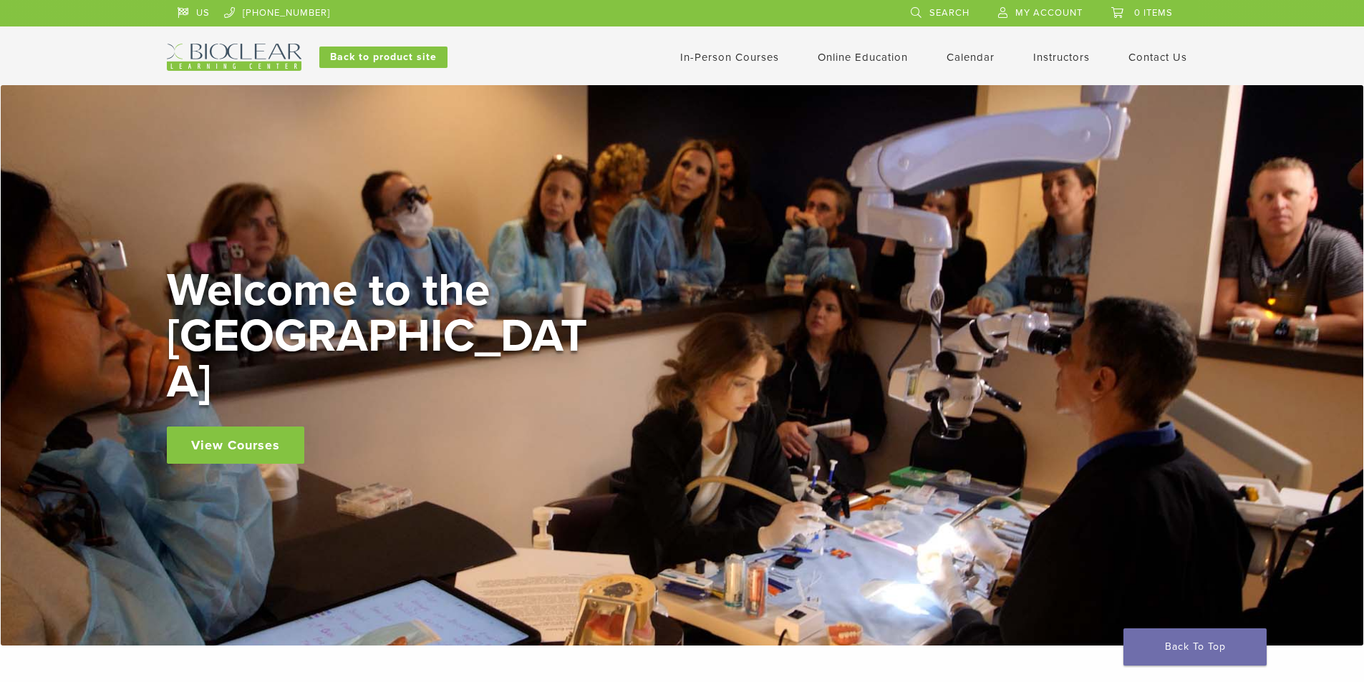 This screenshot has height=682, width=1364. Describe the element at coordinates (950, 13) in the screenshot. I see `span: Search` at that location.